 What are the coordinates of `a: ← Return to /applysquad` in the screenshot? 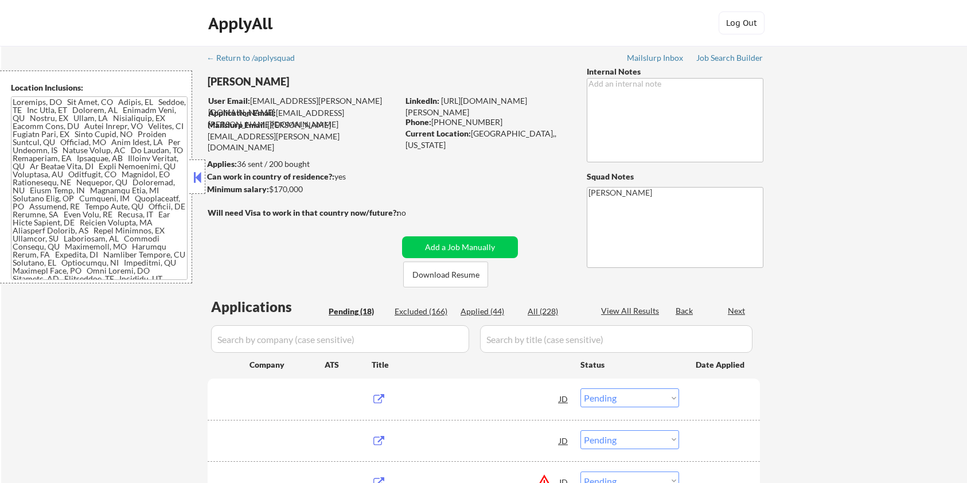 It's located at (256, 59).